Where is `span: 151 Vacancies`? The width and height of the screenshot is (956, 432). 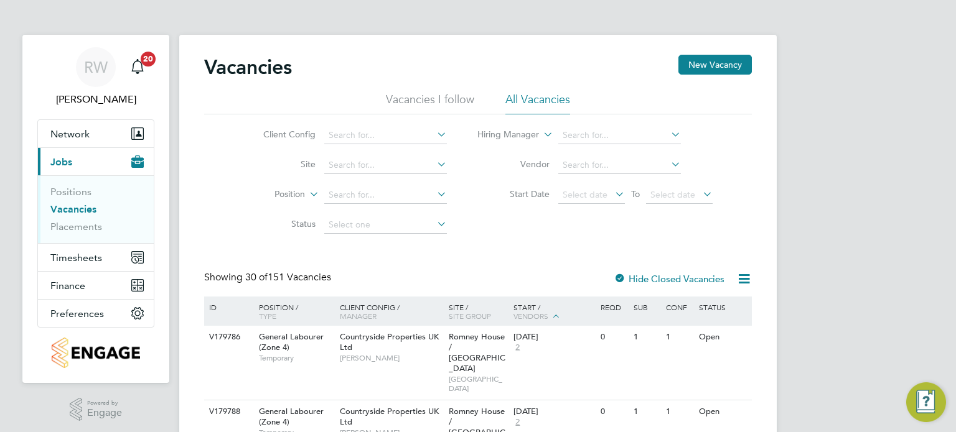 span: 151 Vacancies is located at coordinates (288, 278).